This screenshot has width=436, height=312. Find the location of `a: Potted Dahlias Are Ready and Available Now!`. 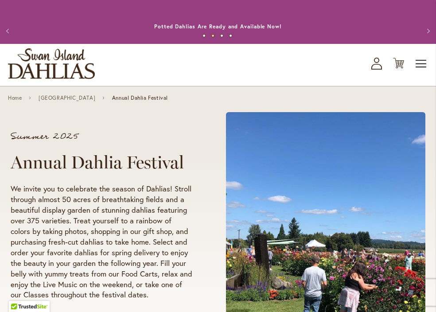

a: Potted Dahlias Are Ready and Available Now! is located at coordinates (218, 26).